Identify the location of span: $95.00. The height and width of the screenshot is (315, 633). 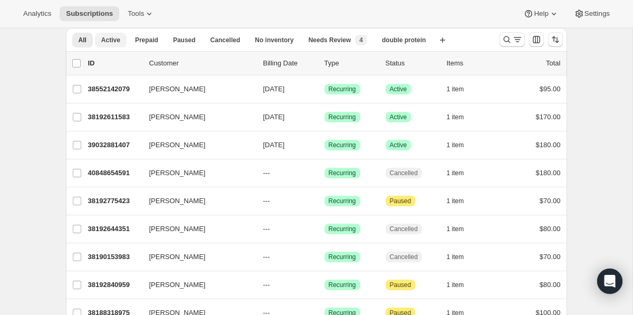
(550, 89).